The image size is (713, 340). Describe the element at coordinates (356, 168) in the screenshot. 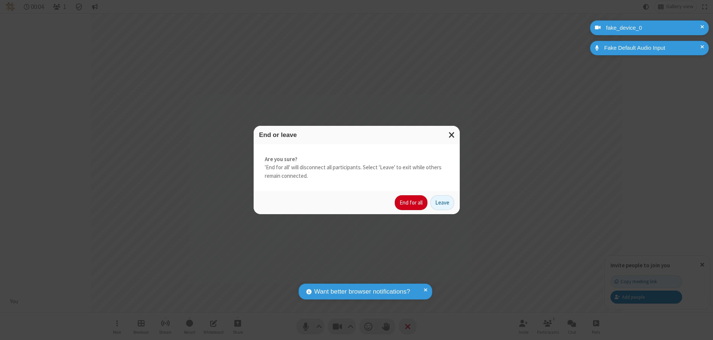

I see `div: 'End for all' will disconnect all participants. Select 'Leave' to exit while others remain connec...` at that location.